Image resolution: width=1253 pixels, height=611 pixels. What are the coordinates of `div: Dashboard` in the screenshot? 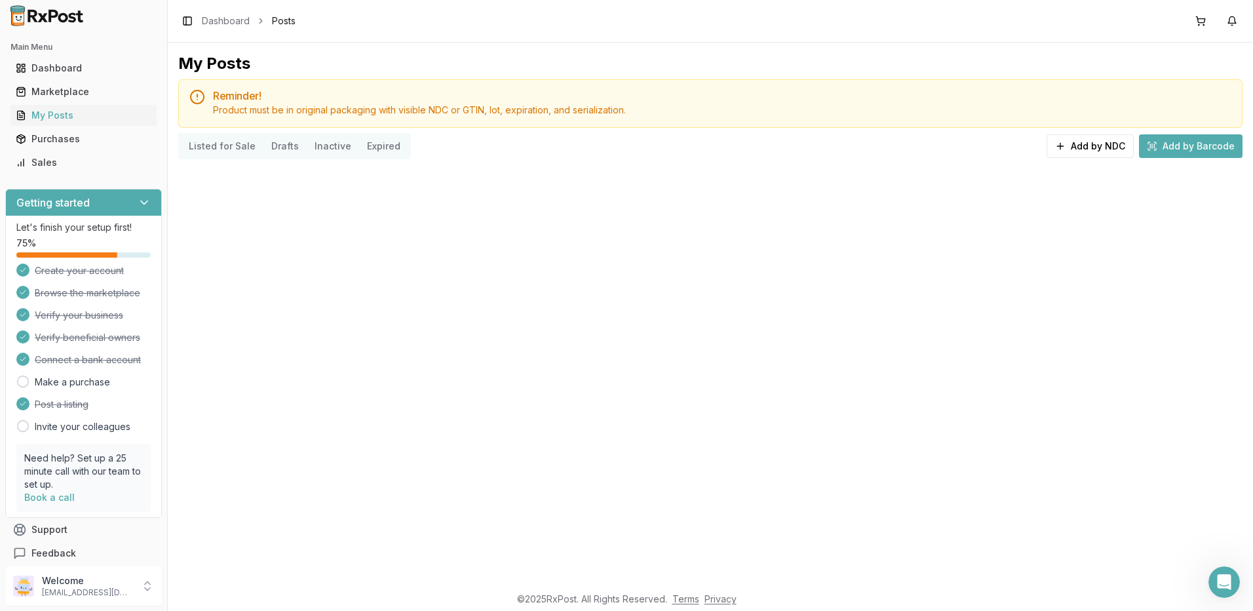 It's located at (83, 68).